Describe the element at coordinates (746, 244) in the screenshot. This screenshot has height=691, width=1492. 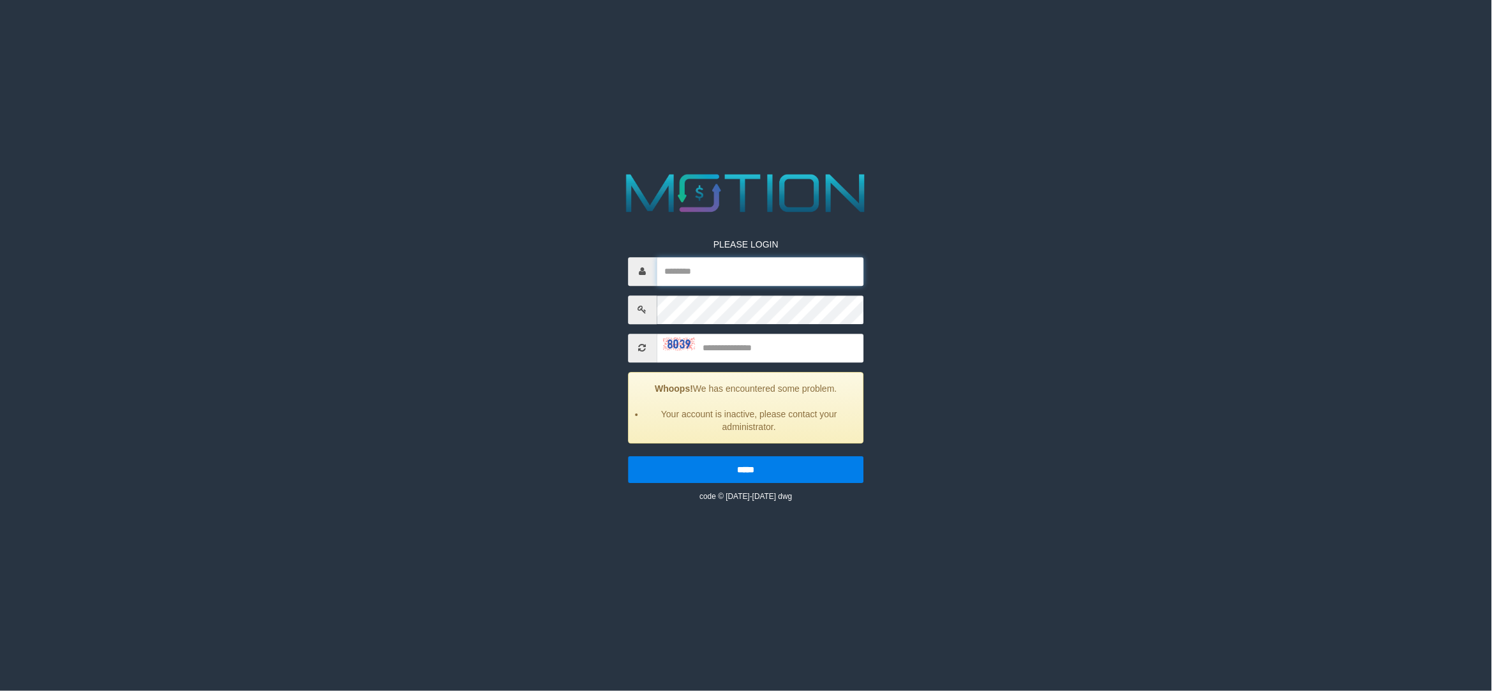
I see `p: PLEASE LOGIN` at that location.